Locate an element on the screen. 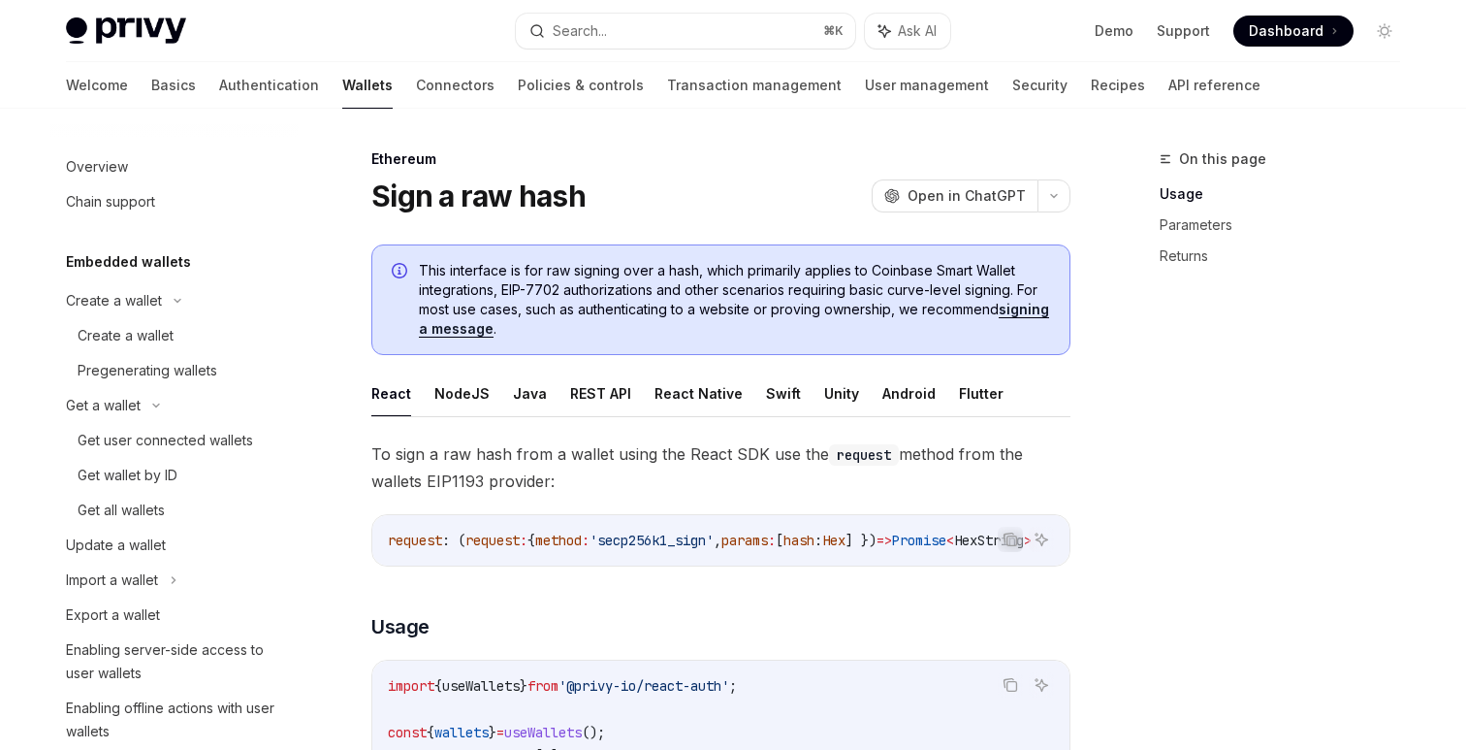  a: Basics is located at coordinates (174, 85).